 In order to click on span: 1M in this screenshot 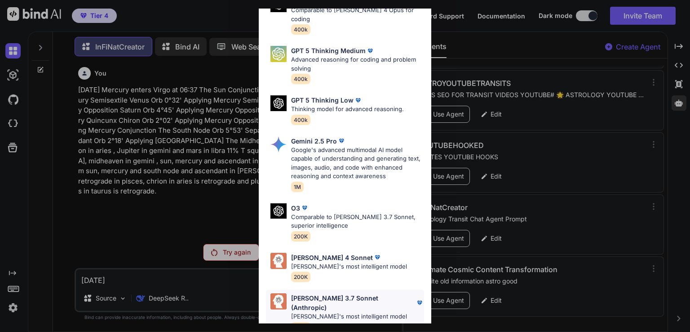, I will do `click(297, 186)`.